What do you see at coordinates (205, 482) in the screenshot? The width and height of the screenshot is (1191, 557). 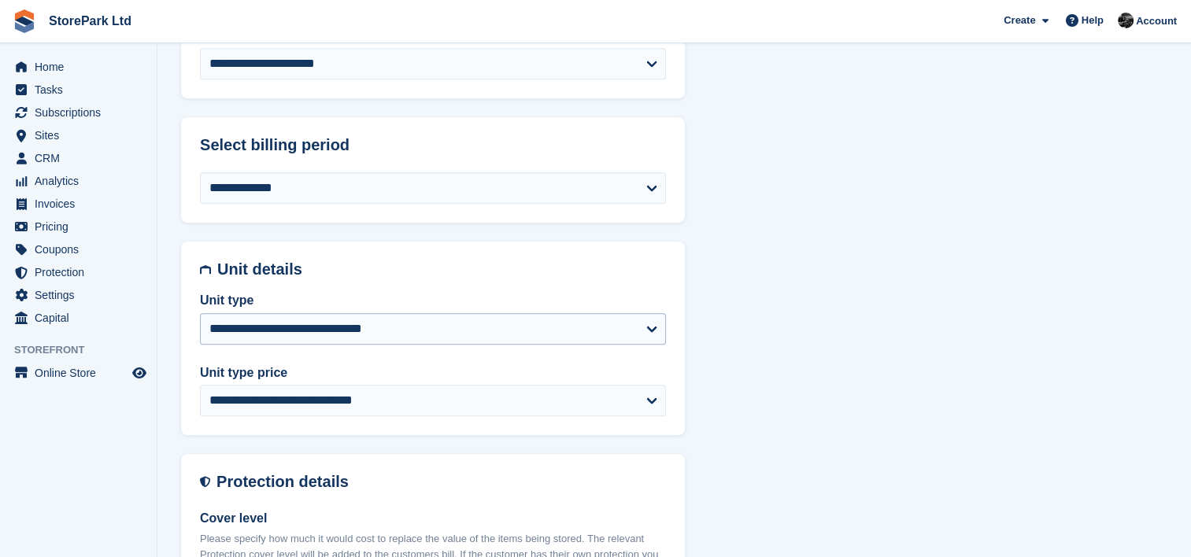 I see `img: insurance-details-icon-731ffda60807649b61249b889ba3c5e2b5c27d34e2e1fb37a309f0fde93ff34a.svg` at bounding box center [205, 482].